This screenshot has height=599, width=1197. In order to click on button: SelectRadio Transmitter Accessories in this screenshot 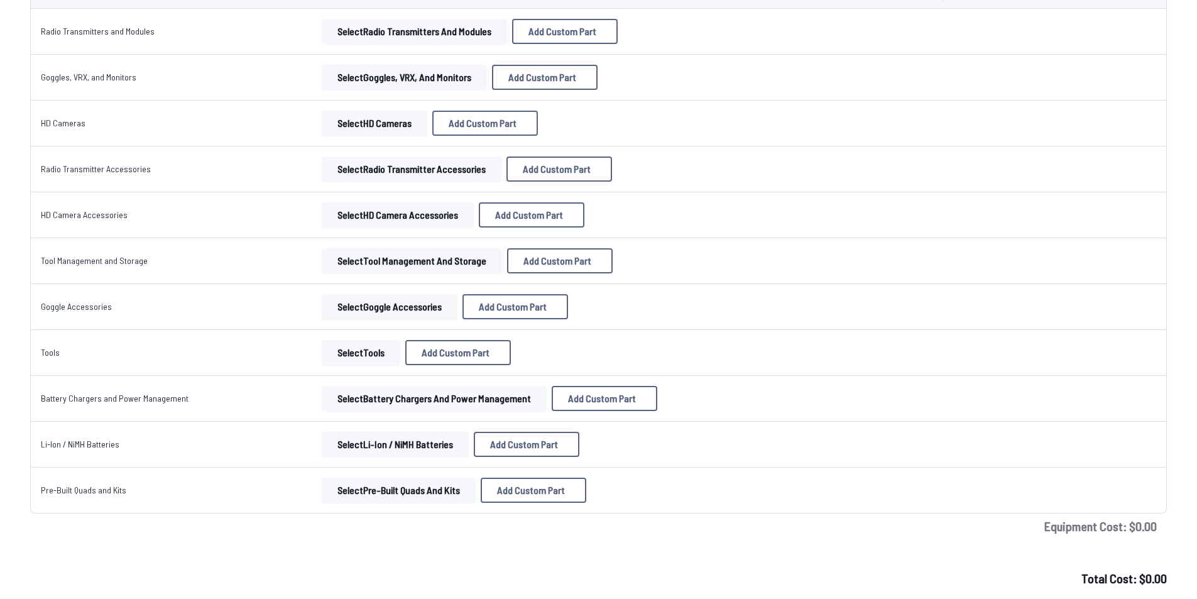, I will do `click(412, 169)`.